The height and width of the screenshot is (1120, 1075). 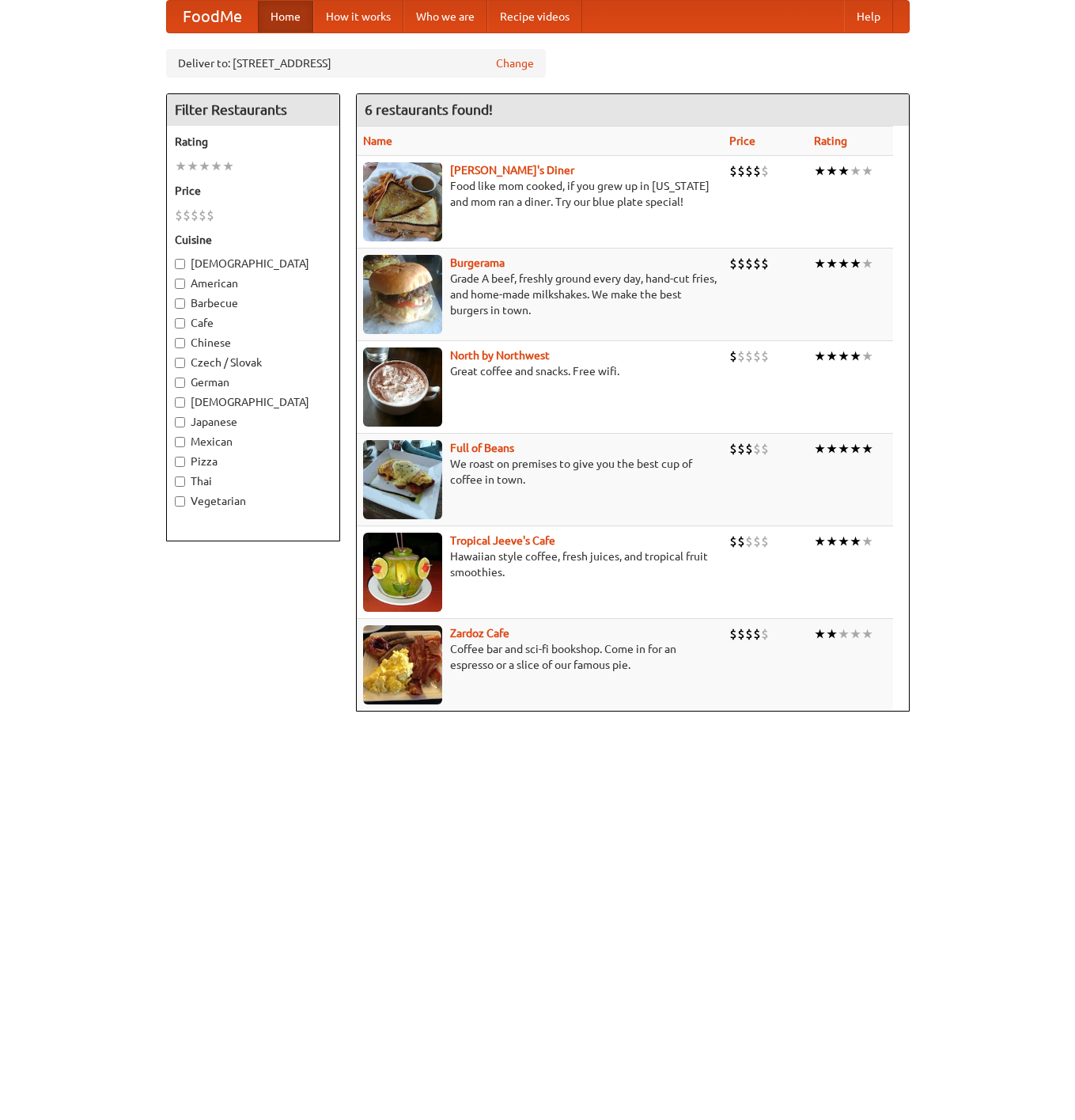 What do you see at coordinates (180, 323) in the screenshot?
I see `input: Cafe` at bounding box center [180, 323].